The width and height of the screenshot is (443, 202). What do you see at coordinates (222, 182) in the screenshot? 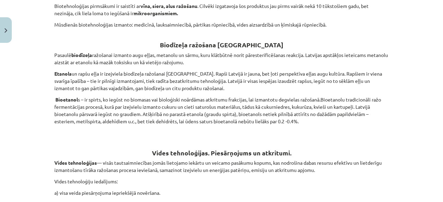
I see `p: Vides tehnoloģiju iedalījums:` at bounding box center [222, 182].